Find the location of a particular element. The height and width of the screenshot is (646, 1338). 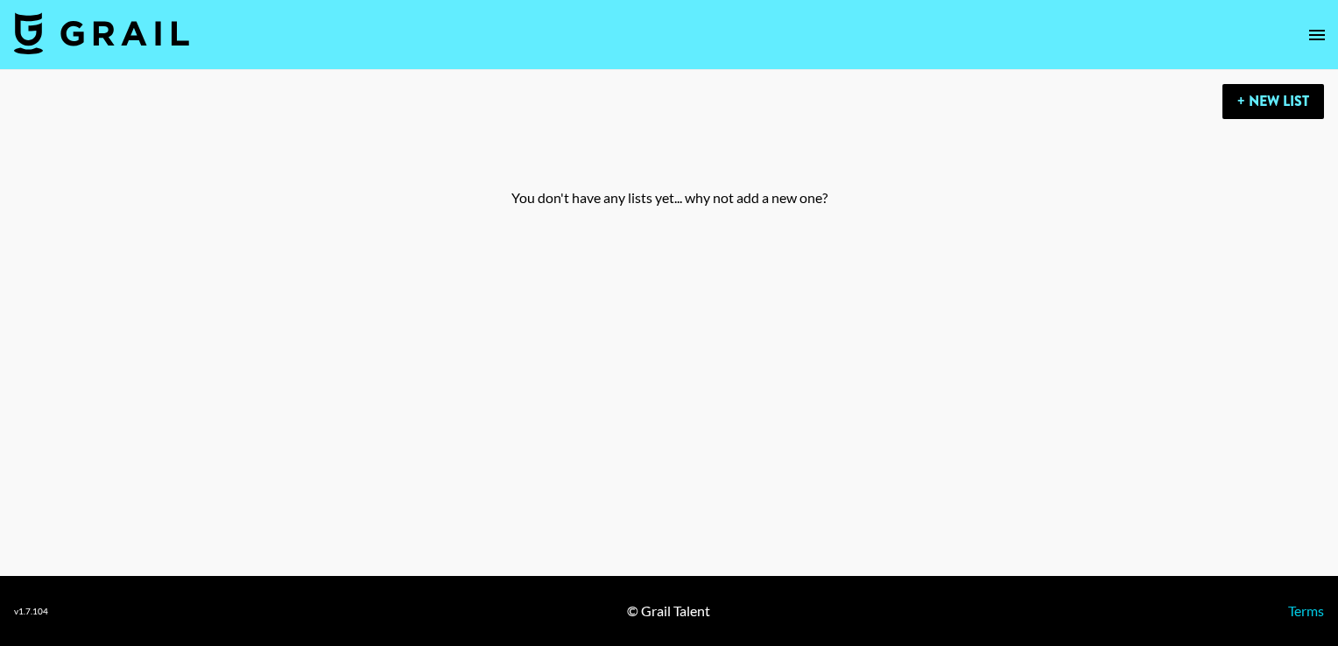

button: + New List is located at coordinates (1274, 102).